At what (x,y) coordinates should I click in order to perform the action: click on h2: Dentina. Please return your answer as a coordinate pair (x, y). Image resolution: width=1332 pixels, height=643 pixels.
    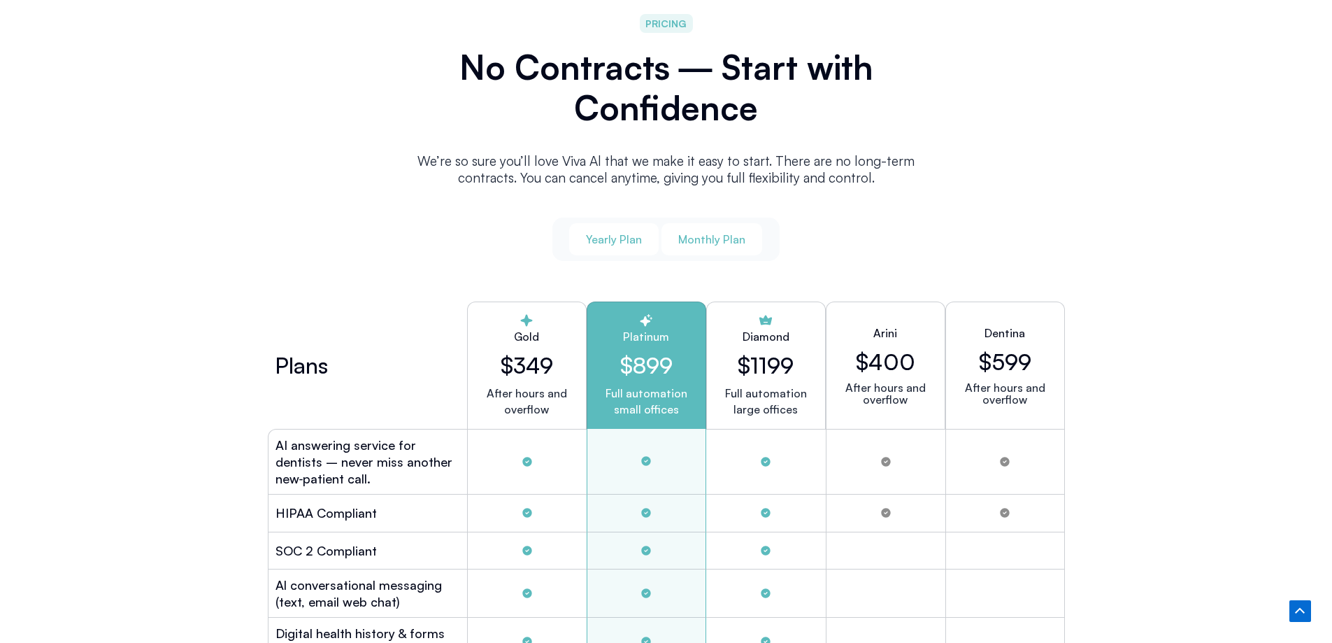
    Looking at the image, I should click on (1005, 333).